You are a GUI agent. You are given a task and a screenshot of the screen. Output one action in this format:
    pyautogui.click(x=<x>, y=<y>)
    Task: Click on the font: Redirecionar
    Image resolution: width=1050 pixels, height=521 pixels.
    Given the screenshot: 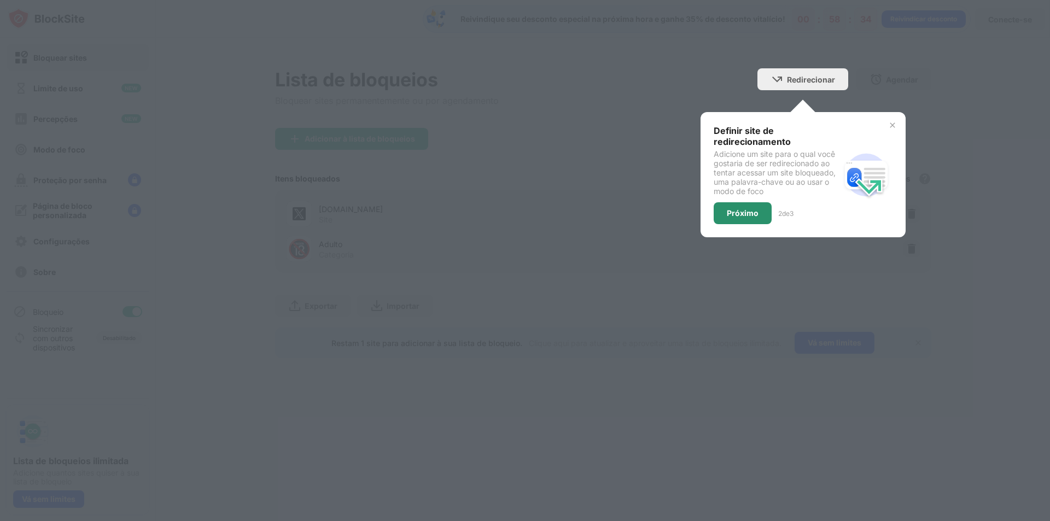 What is the action you would take?
    pyautogui.click(x=811, y=79)
    